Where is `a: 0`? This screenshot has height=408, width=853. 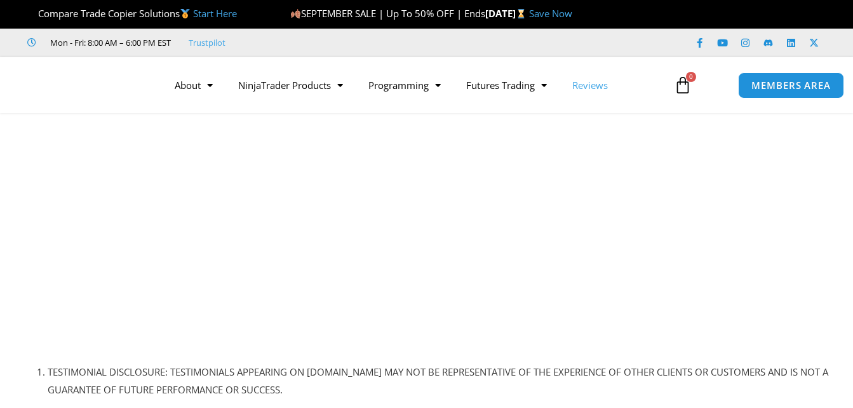
a: 0 is located at coordinates (683, 85).